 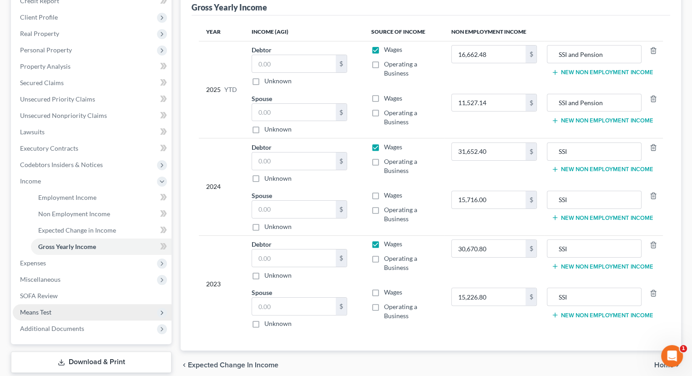 I want to click on span: Additional Documents, so click(x=52, y=328).